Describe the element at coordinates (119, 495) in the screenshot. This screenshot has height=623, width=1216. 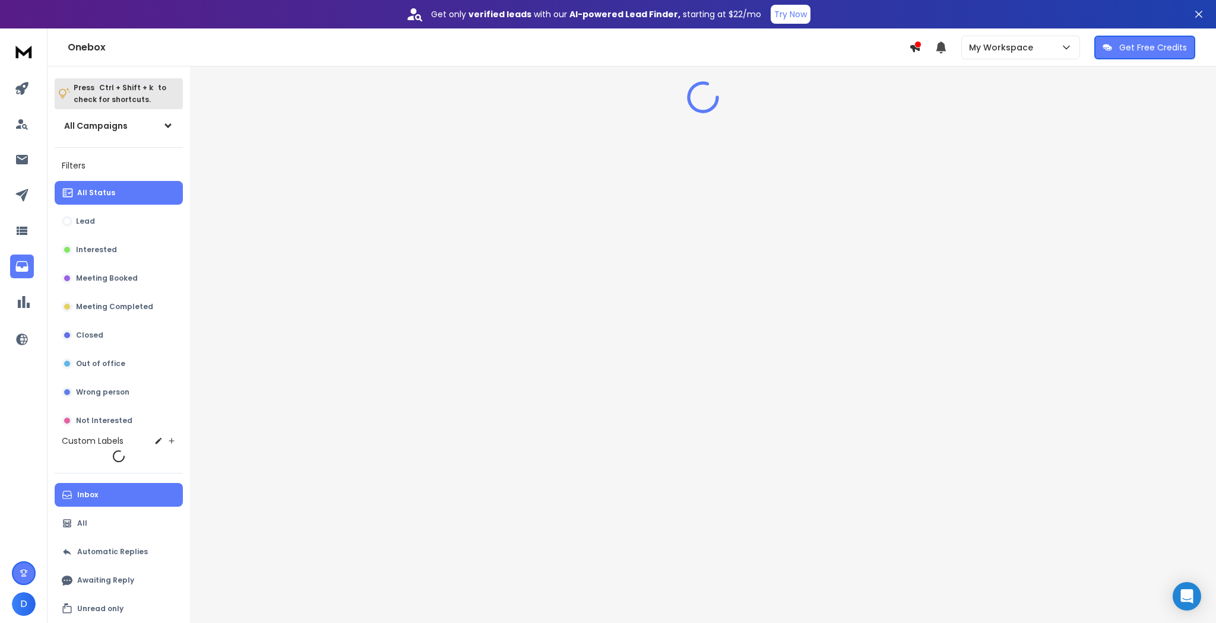
I see `button: Inbox` at that location.